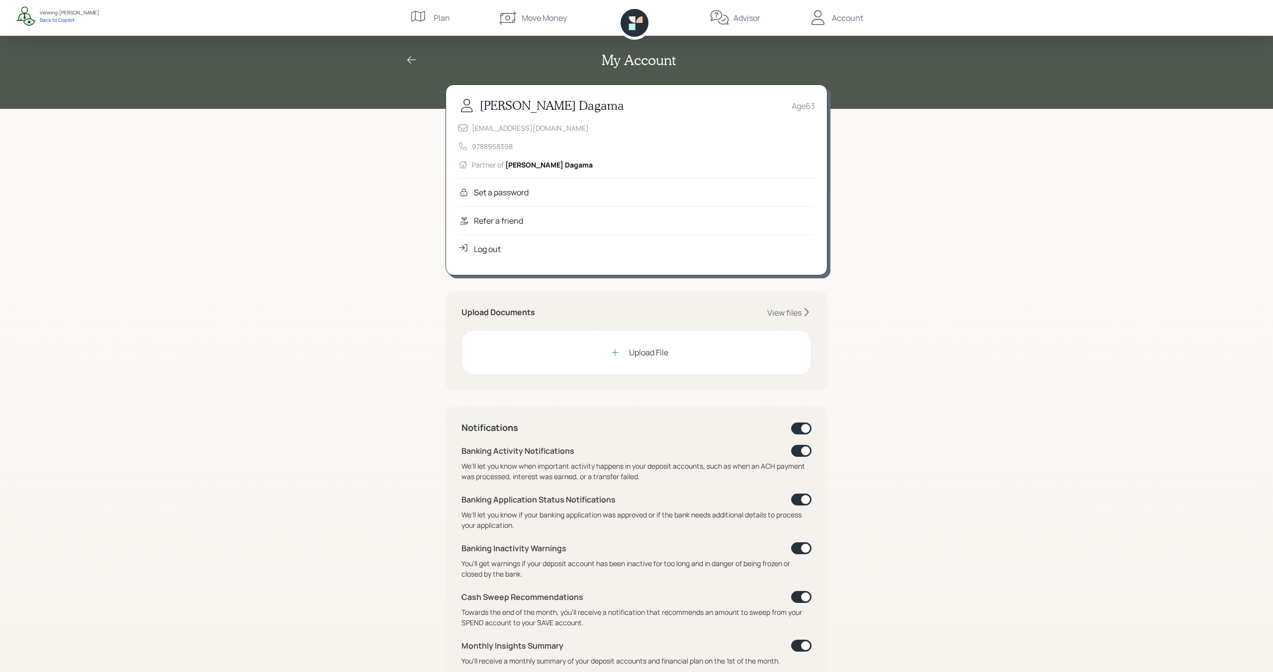 This screenshot has height=672, width=1273. What do you see at coordinates (636, 471) in the screenshot?
I see `div: We'll let you know when important activity happens in your deposit accounts, such as when an ACH ...` at bounding box center [636, 471].